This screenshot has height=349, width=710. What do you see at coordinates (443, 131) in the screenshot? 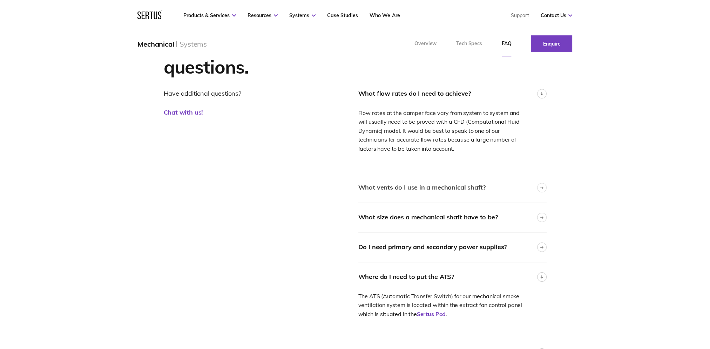
I see `p: Flow rates at the damper face vary from system to system and will usually need to be proved with ...` at bounding box center [443, 131].